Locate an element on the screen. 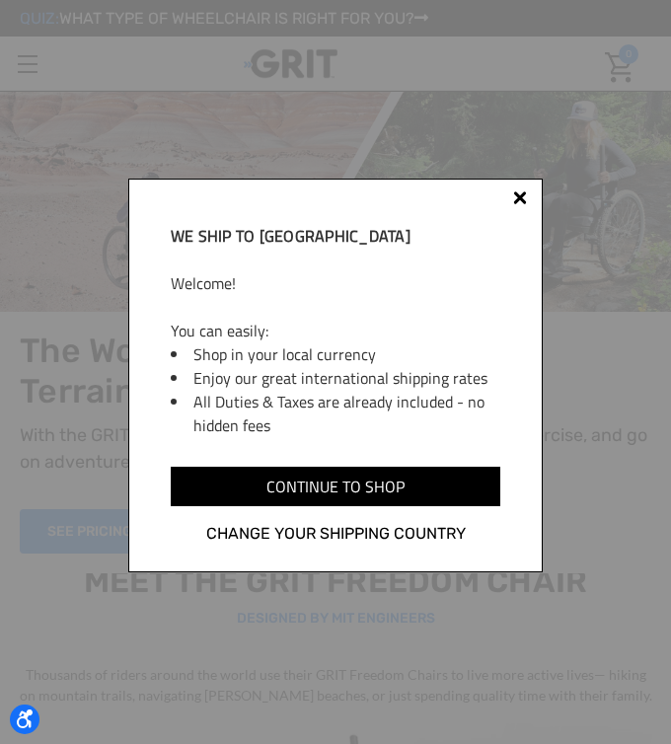 Image resolution: width=671 pixels, height=744 pixels. li: Shop in your local currency is located at coordinates (346, 354).